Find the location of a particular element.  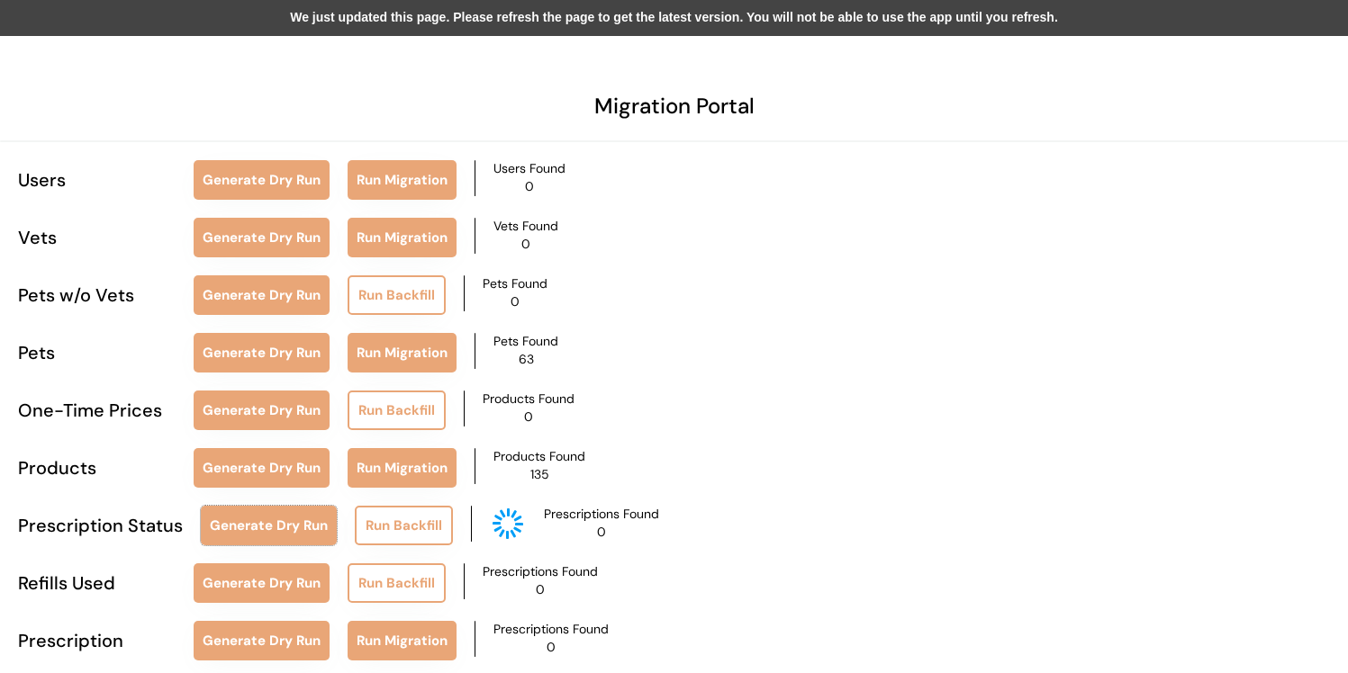

div: Vets is located at coordinates (96, 238).